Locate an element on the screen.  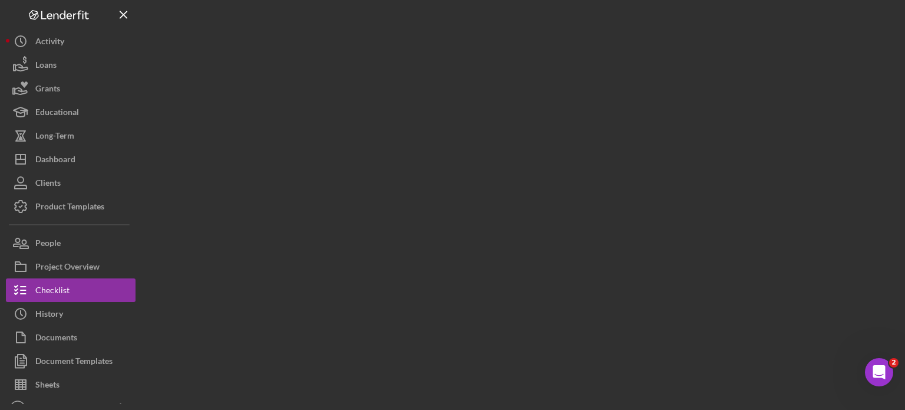
button: Product Templates is located at coordinates (71, 206).